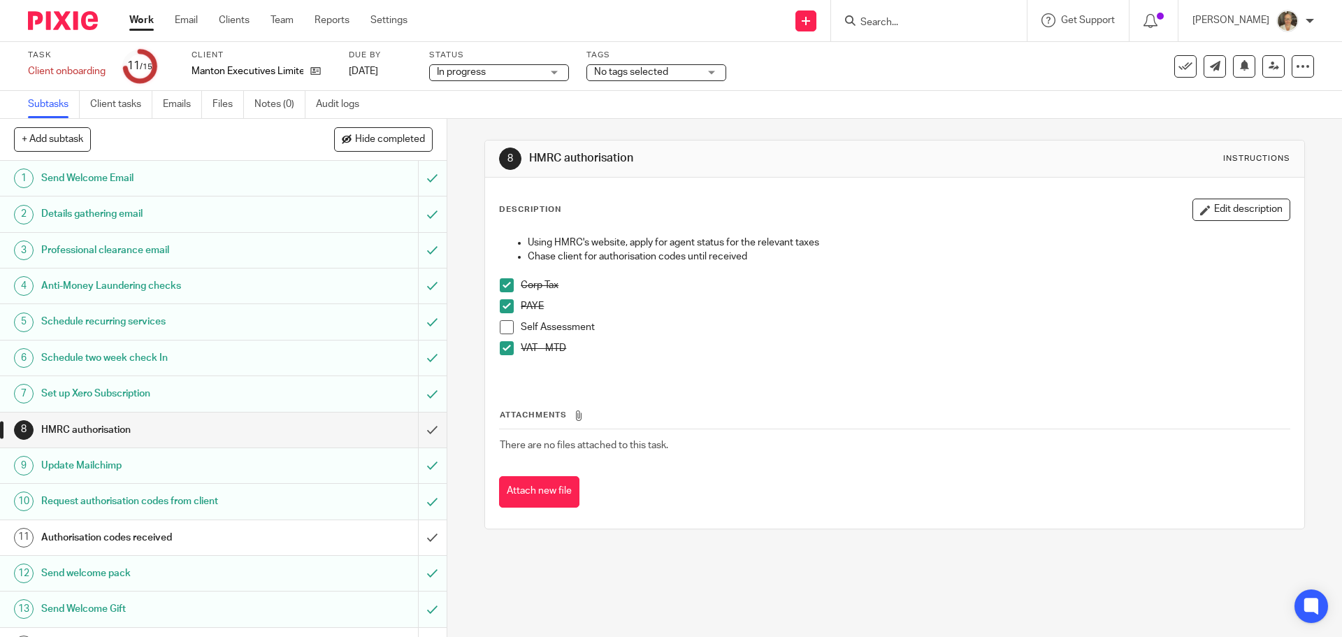 Image resolution: width=1342 pixels, height=637 pixels. I want to click on div: 6, so click(24, 358).